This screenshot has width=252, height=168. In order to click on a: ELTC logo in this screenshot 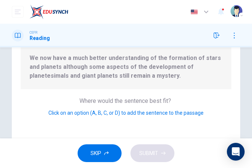, I will do `click(49, 12)`.